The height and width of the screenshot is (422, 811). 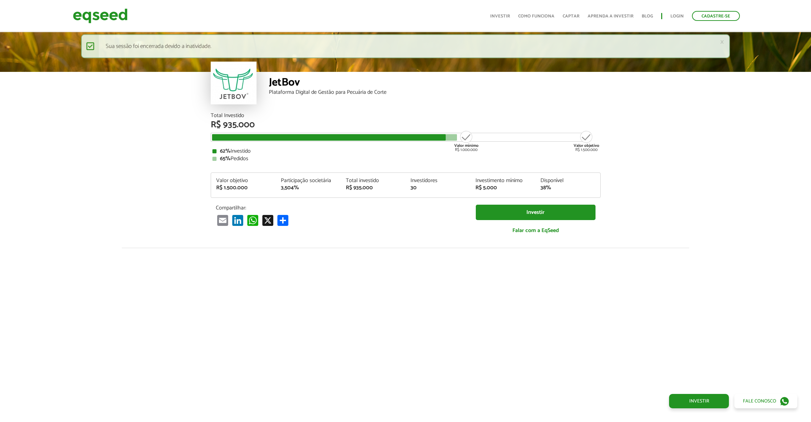 What do you see at coordinates (225, 151) in the screenshot?
I see `strong: 62%` at bounding box center [225, 151].